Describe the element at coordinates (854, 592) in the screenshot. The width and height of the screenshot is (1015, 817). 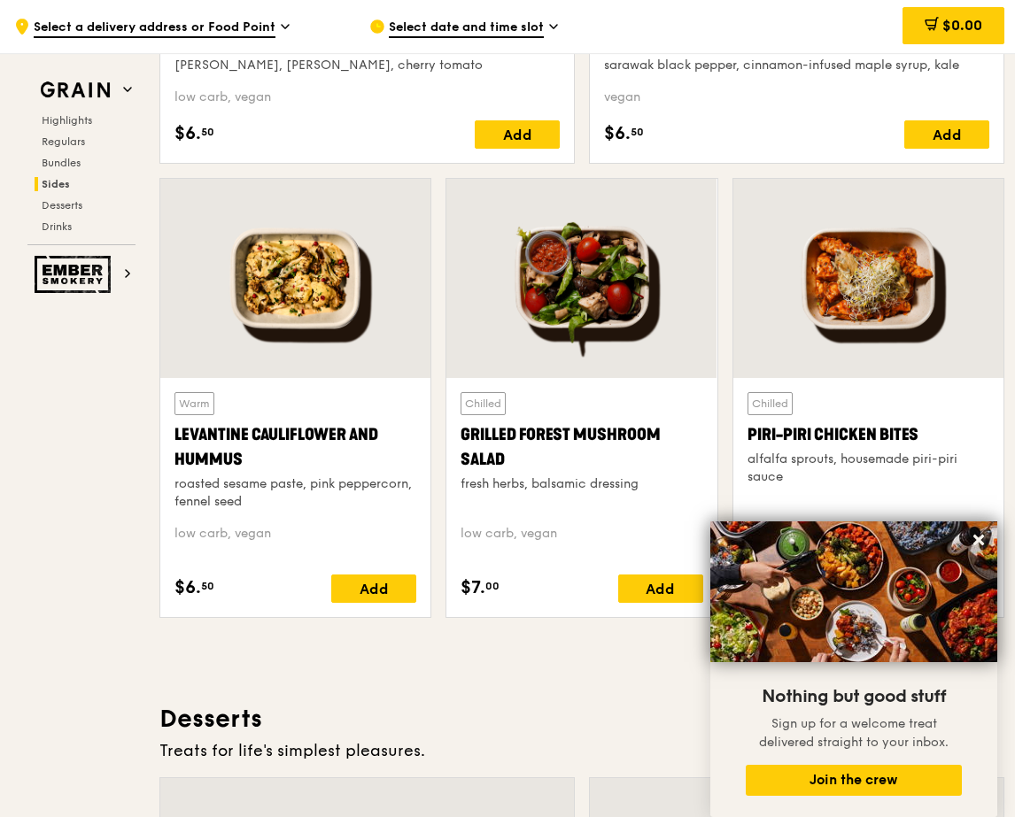
I see `img: DSC07876-Edit02-Large.jpeg` at that location.